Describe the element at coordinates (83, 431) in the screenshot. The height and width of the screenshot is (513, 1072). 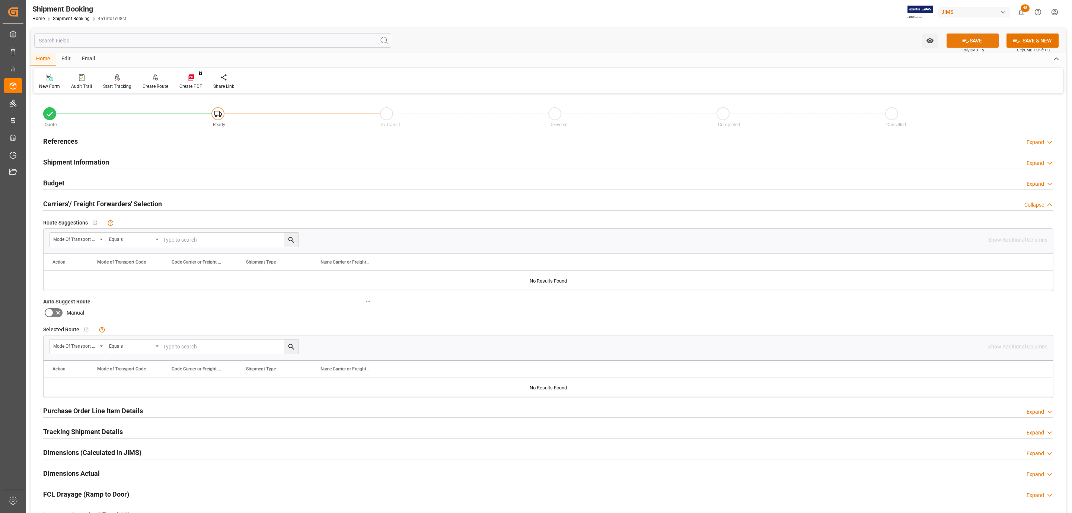
I see `h2: Tracking Shipment Details` at that location.